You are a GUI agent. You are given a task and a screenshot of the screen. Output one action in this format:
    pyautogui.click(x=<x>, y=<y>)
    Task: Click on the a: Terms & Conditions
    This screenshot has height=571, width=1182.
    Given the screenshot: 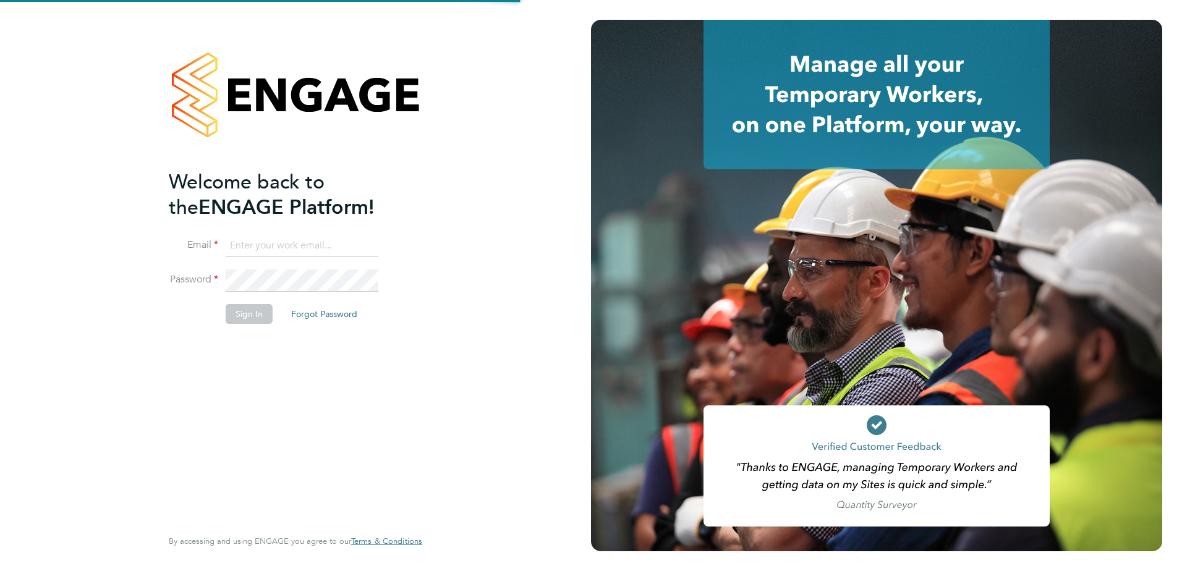 What is the action you would take?
    pyautogui.click(x=386, y=541)
    